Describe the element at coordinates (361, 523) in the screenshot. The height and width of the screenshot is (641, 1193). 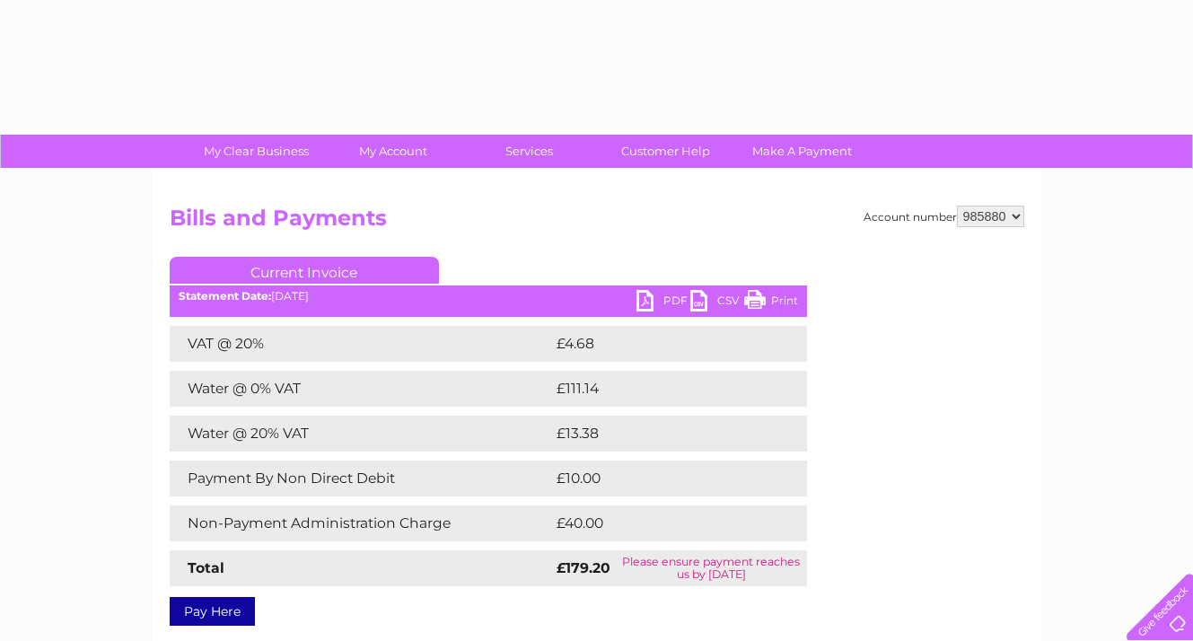
I see `td: Non-Payment Administration Charge` at that location.